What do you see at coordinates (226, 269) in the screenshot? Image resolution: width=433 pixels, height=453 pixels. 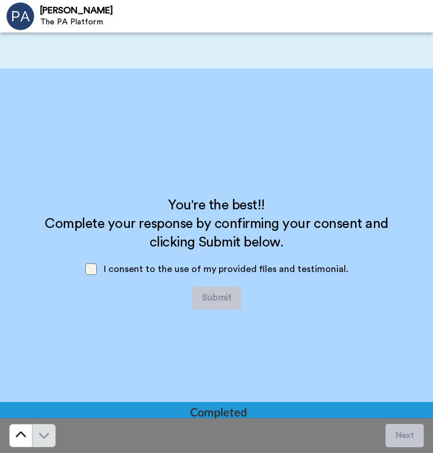 I see `span: I consent to the use of my provided files and testimonial.` at bounding box center [226, 269].